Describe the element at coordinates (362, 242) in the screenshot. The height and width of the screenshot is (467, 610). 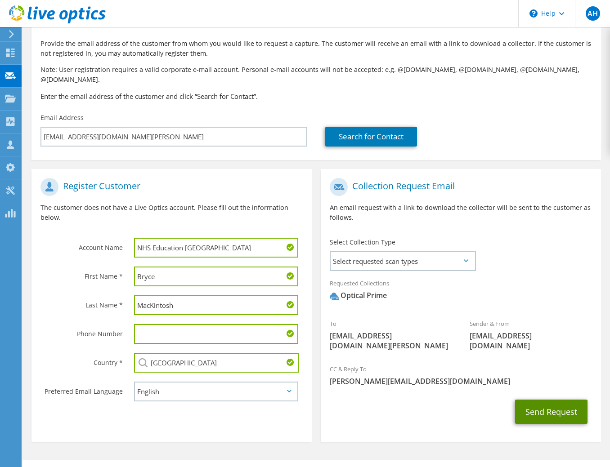
I see `label: Select Collection Type` at that location.